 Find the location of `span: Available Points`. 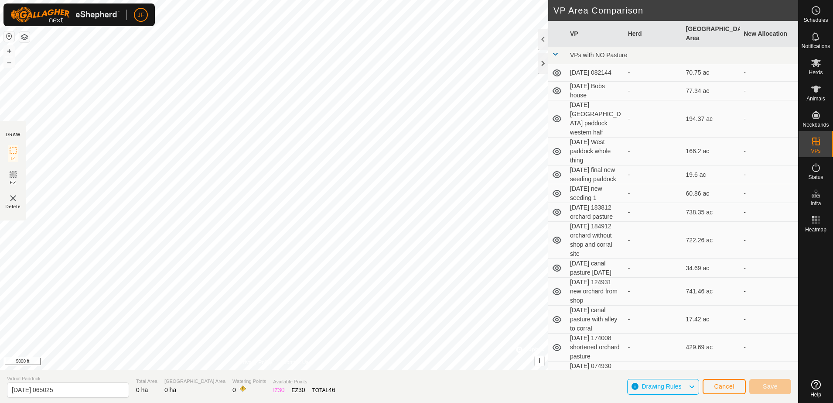

span: Available Points is located at coordinates (304, 381).